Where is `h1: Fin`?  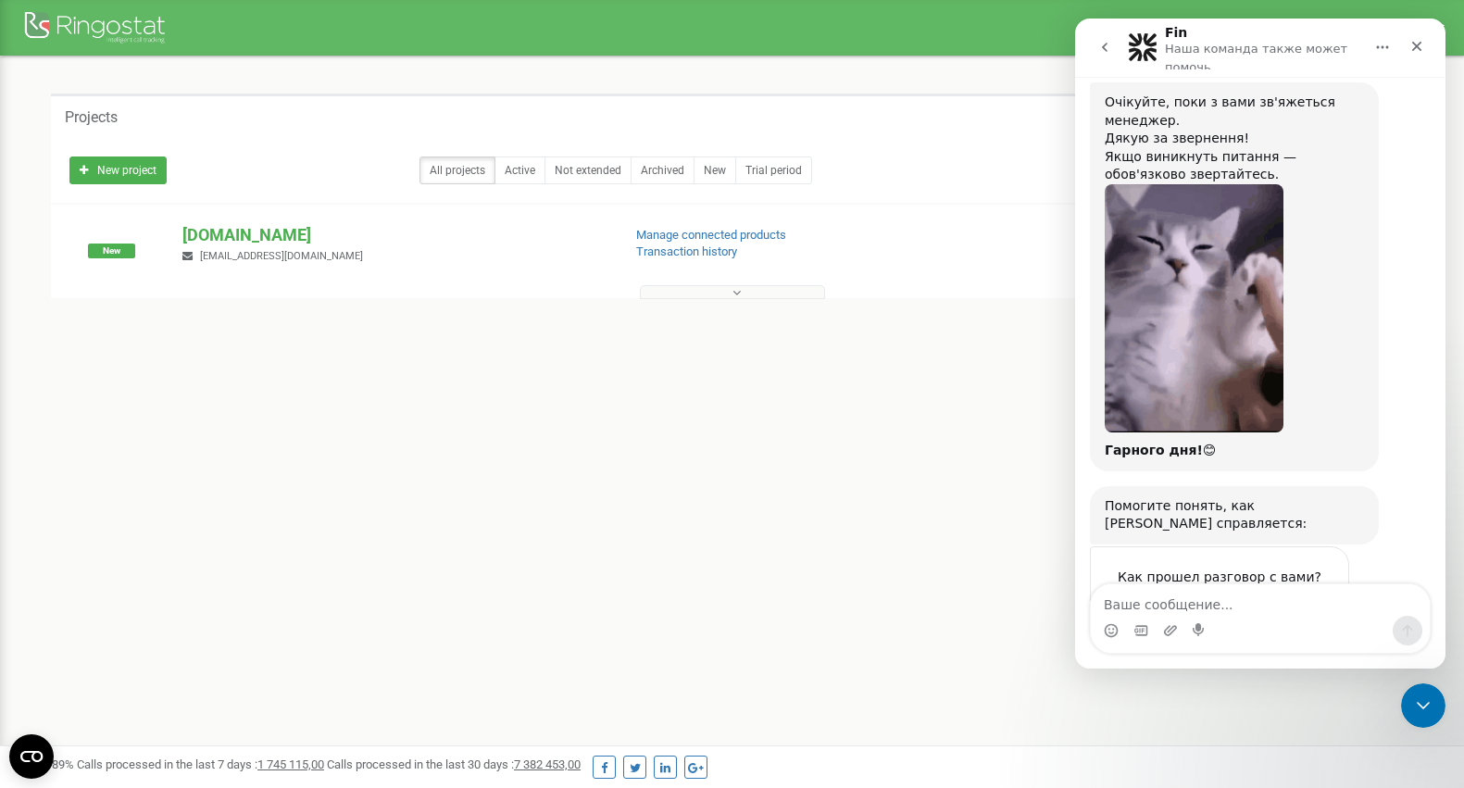
h1: Fin is located at coordinates (101, 14).